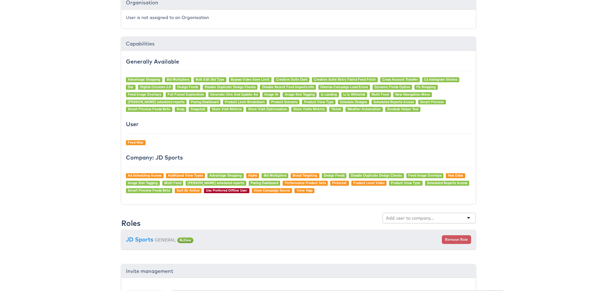 The height and width of the screenshot is (291, 597). Describe the element at coordinates (339, 183) in the screenshot. I see `a: Pinterest` at that location.